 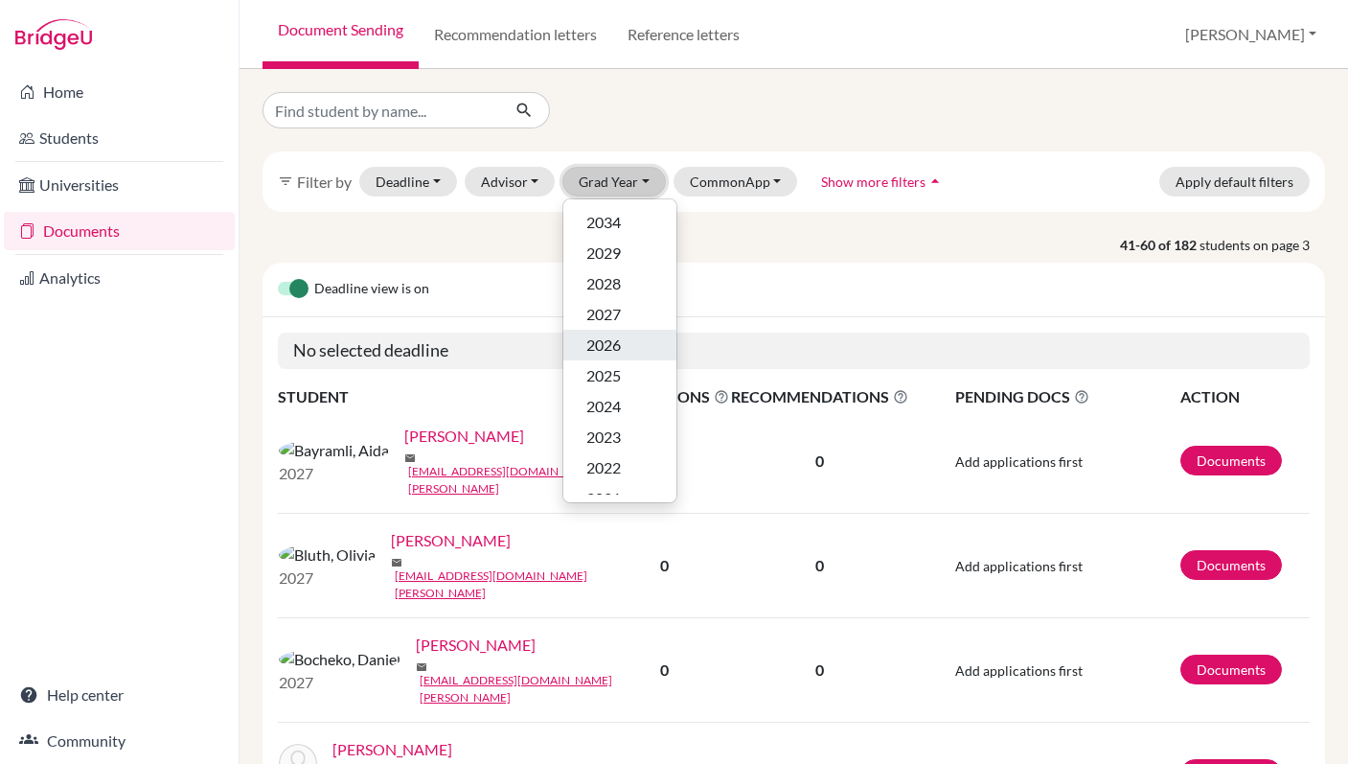 What do you see at coordinates (620, 222) in the screenshot?
I see `button: 2034` at bounding box center [620, 222].